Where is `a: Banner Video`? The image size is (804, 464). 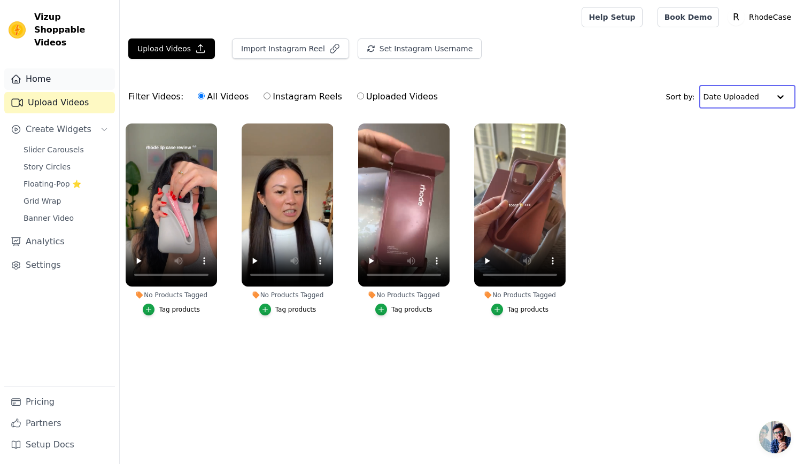
a: Banner Video is located at coordinates (66, 218).